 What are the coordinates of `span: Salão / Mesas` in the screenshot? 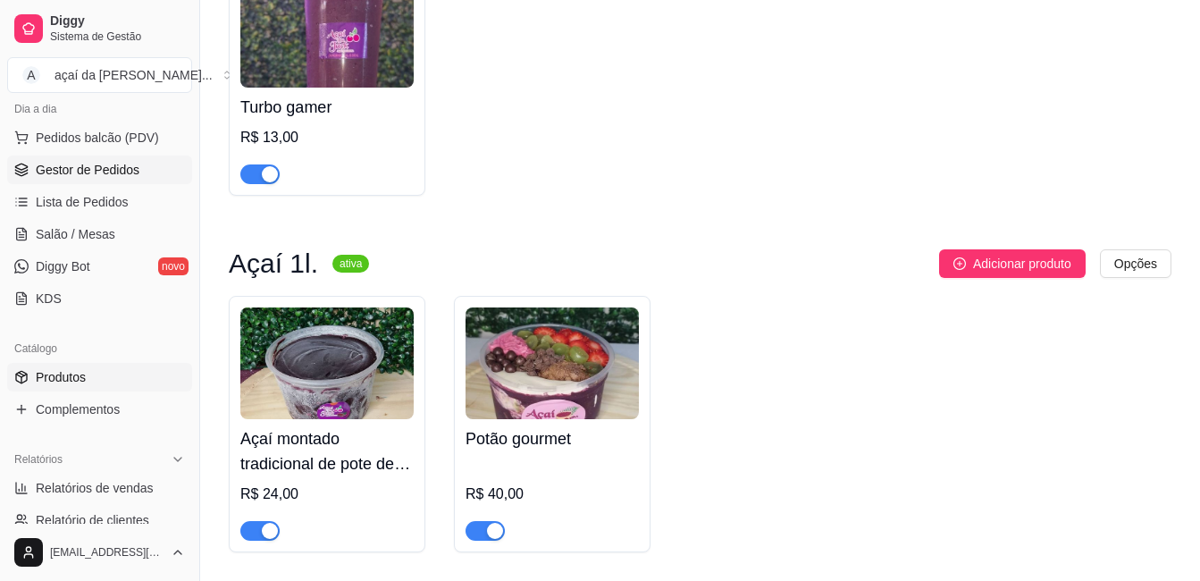 It's located at (75, 234).